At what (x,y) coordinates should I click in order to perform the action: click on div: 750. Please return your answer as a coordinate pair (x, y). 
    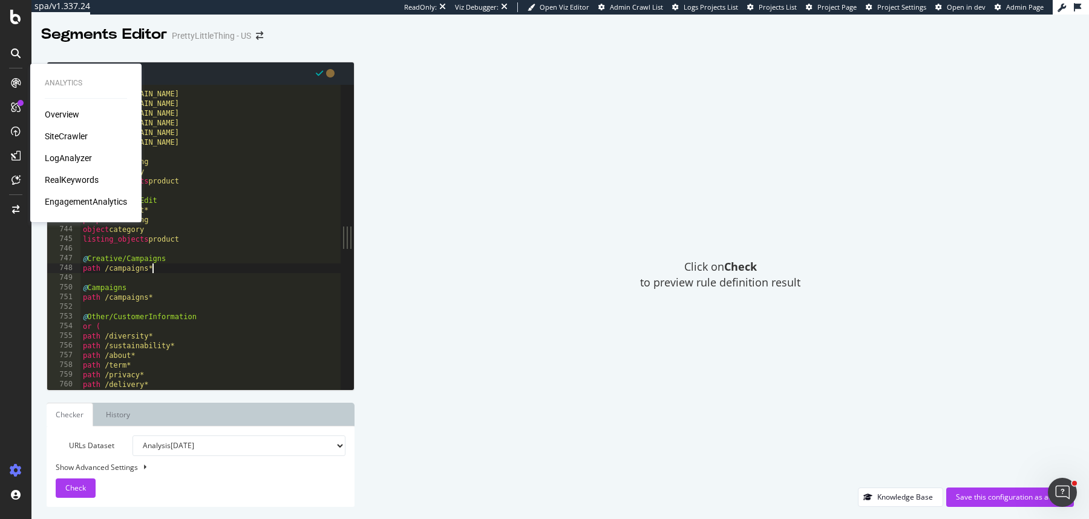
    Looking at the image, I should click on (64, 287).